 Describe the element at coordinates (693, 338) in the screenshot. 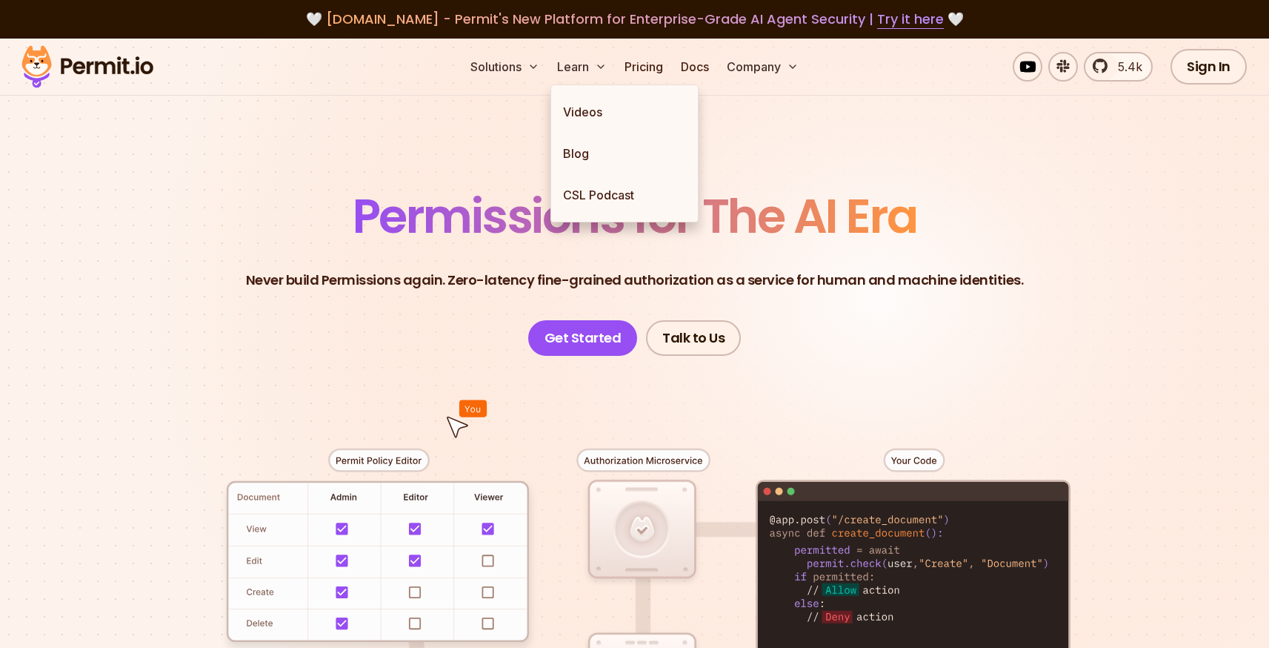

I see `a: Talk to Us` at that location.